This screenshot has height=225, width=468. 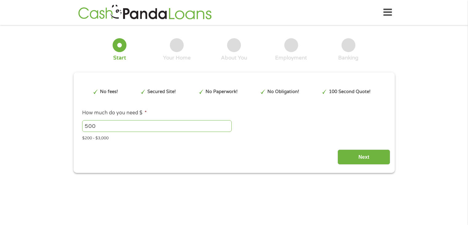 I want to click on div: Start, so click(x=120, y=58).